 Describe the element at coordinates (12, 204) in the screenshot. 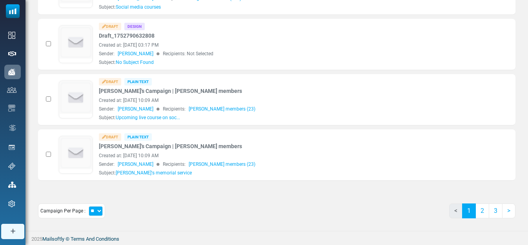

I see `img: settings-icon.svg` at that location.